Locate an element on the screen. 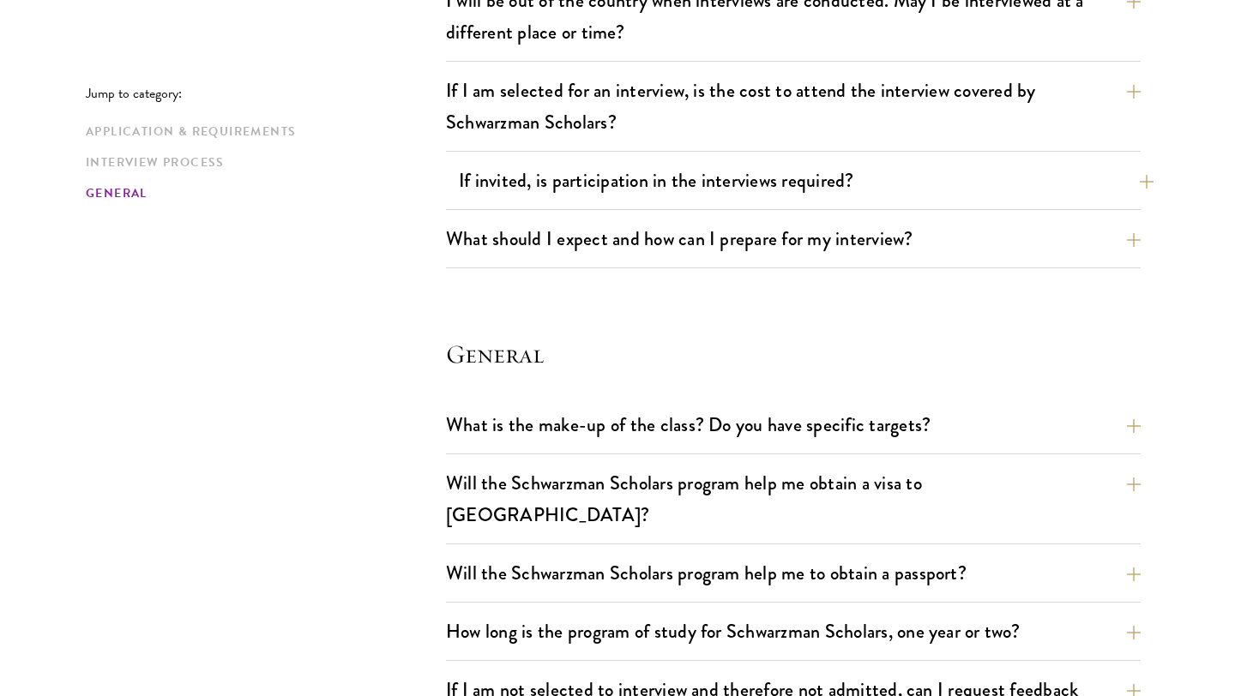 The image size is (1235, 696). a: General is located at coordinates (261, 193).